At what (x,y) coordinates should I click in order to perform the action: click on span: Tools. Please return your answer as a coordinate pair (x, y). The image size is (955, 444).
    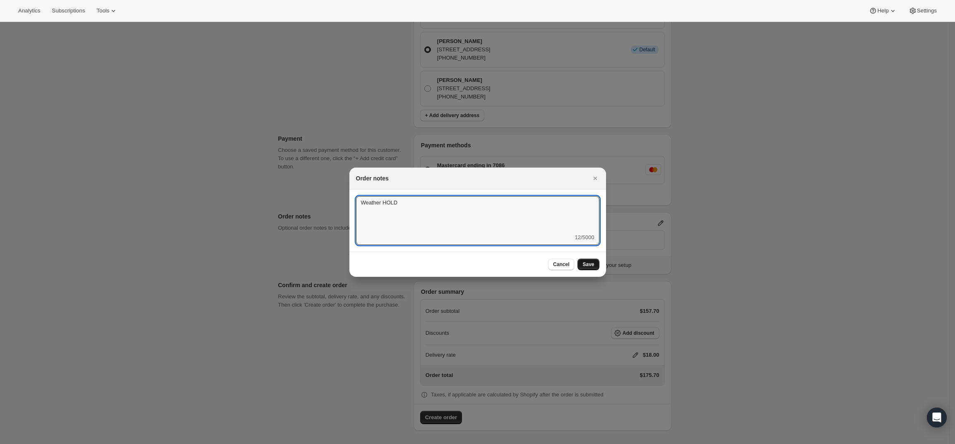
    Looking at the image, I should click on (103, 11).